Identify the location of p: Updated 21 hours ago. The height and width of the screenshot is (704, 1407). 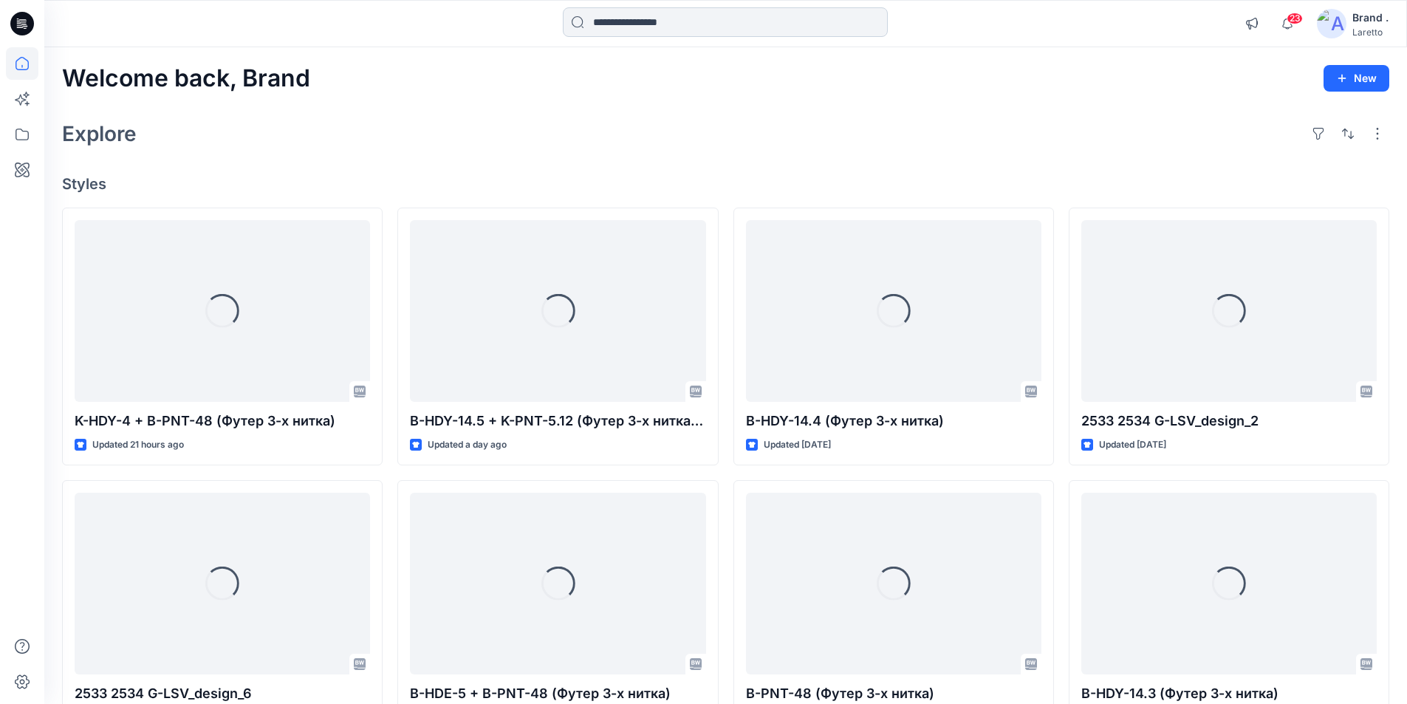
(138, 445).